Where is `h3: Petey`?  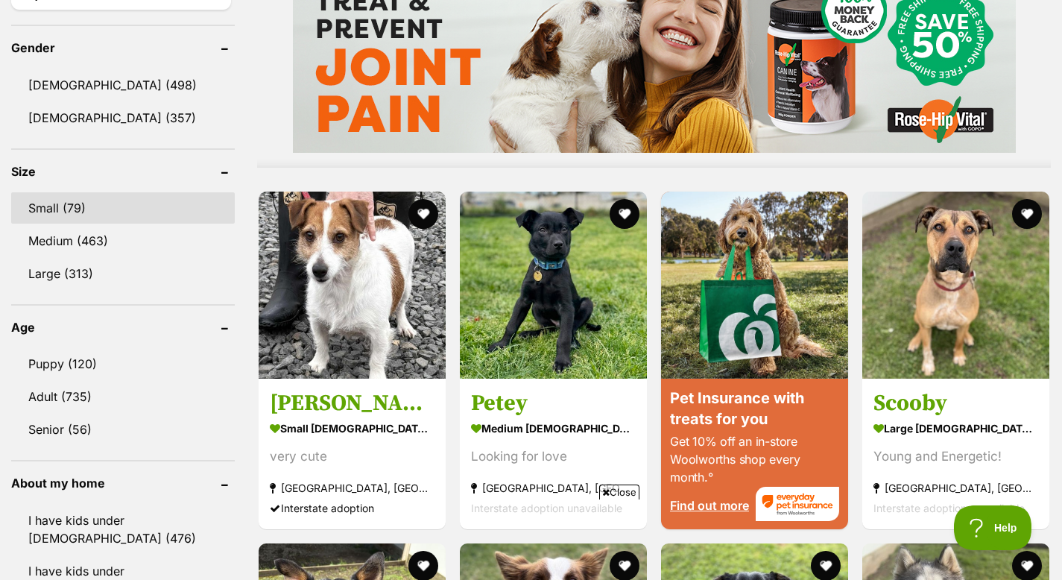 h3: Petey is located at coordinates (553, 403).